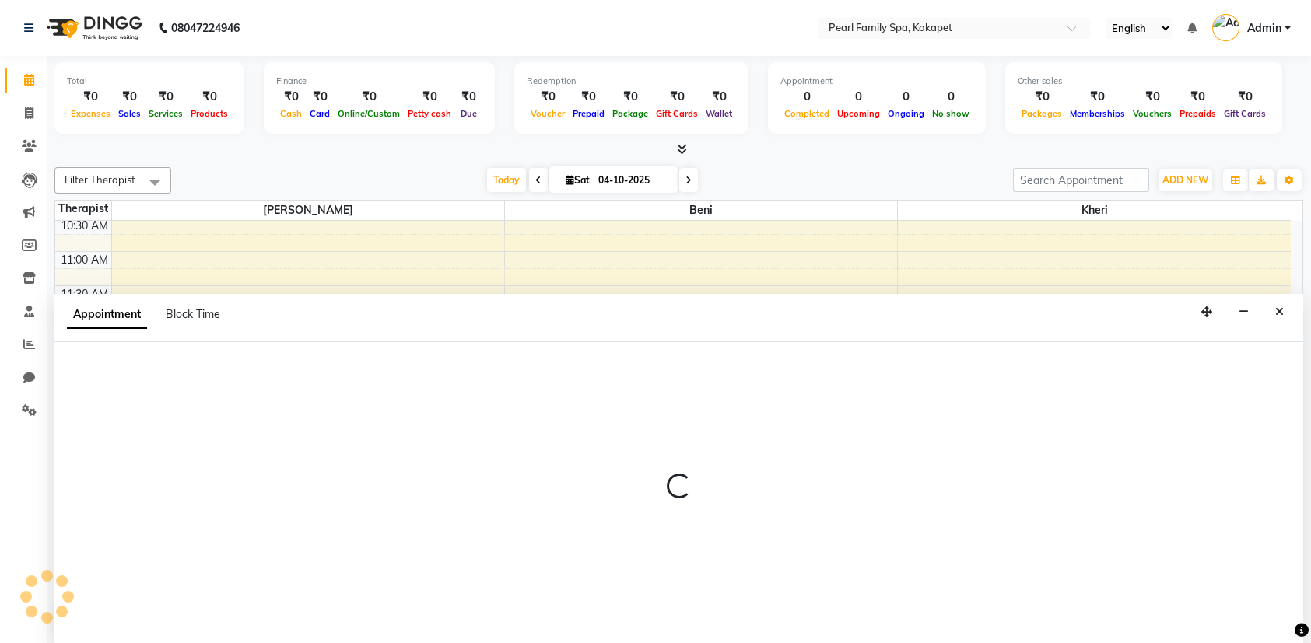 The height and width of the screenshot is (643, 1311). Describe the element at coordinates (209, 114) in the screenshot. I see `span: Products` at that location.